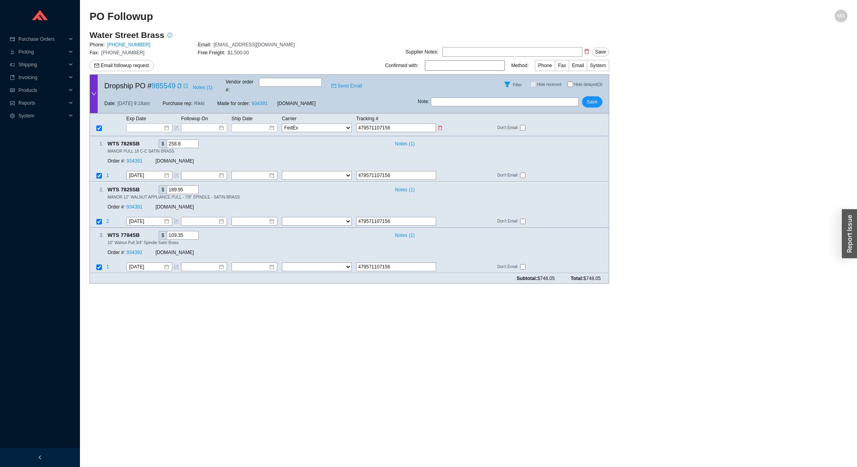 Image resolution: width=857 pixels, height=467 pixels. What do you see at coordinates (97, 190) in the screenshot?
I see `div: 2 .` at bounding box center [97, 190].